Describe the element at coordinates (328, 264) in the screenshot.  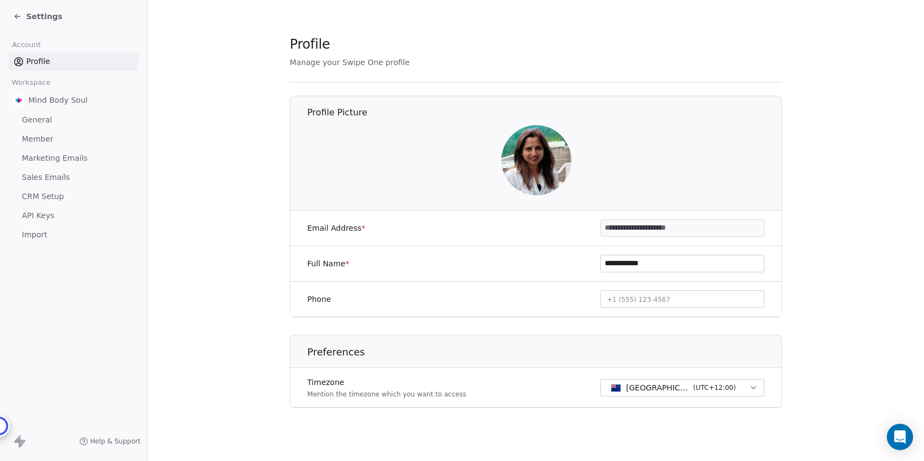
I see `label: Full Name` at that location.